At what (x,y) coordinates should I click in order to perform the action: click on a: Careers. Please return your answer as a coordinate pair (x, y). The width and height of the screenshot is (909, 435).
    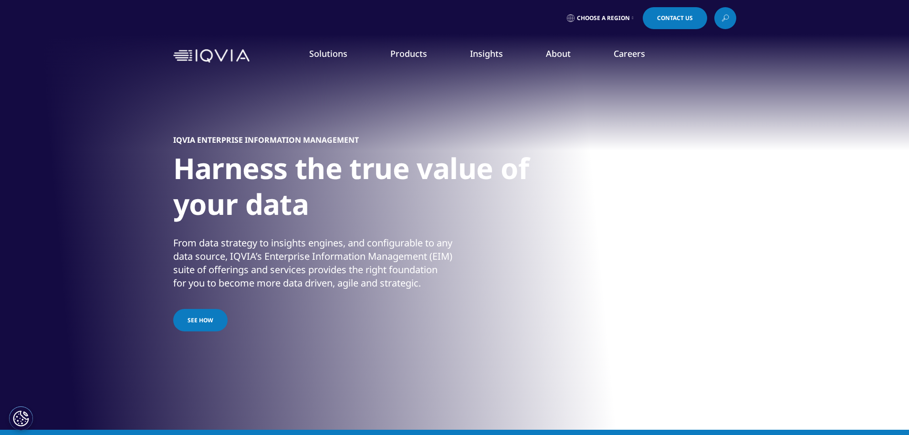
    Looking at the image, I should click on (630, 53).